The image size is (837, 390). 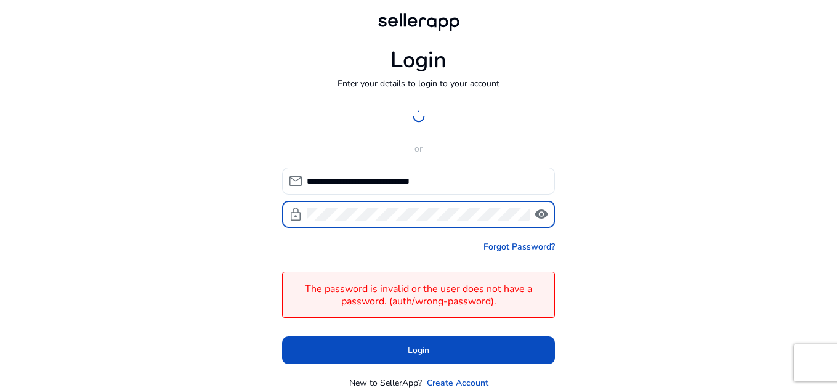 I want to click on p: or, so click(x=418, y=148).